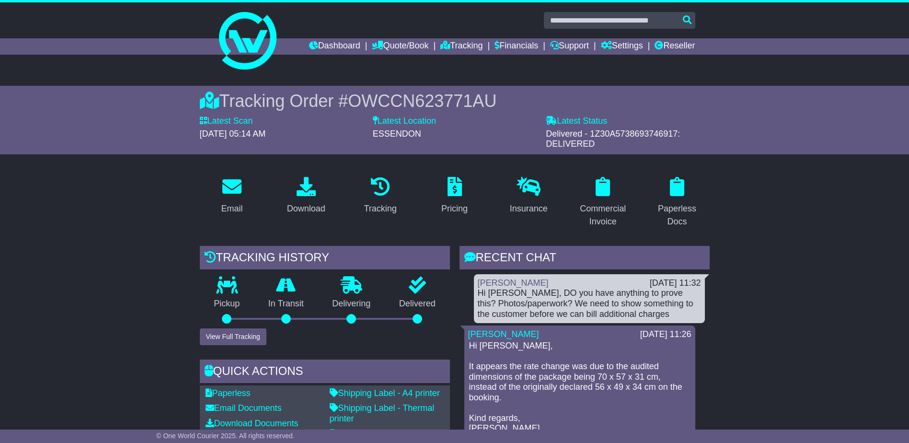 This screenshot has width=909, height=443. I want to click on span: ESSENDON, so click(397, 134).